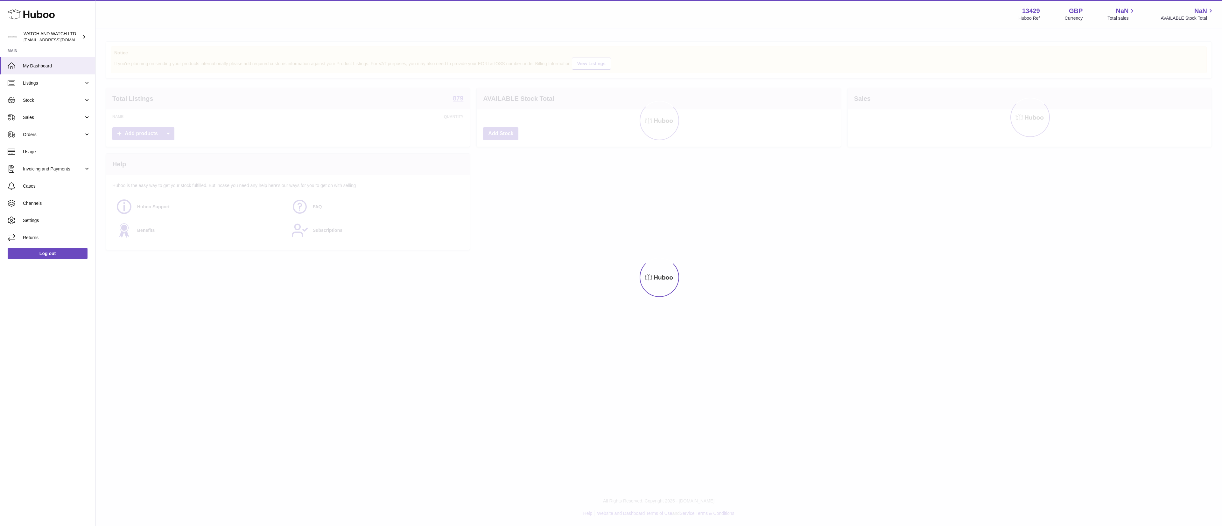 The height and width of the screenshot is (526, 1222). I want to click on span: Stock, so click(53, 100).